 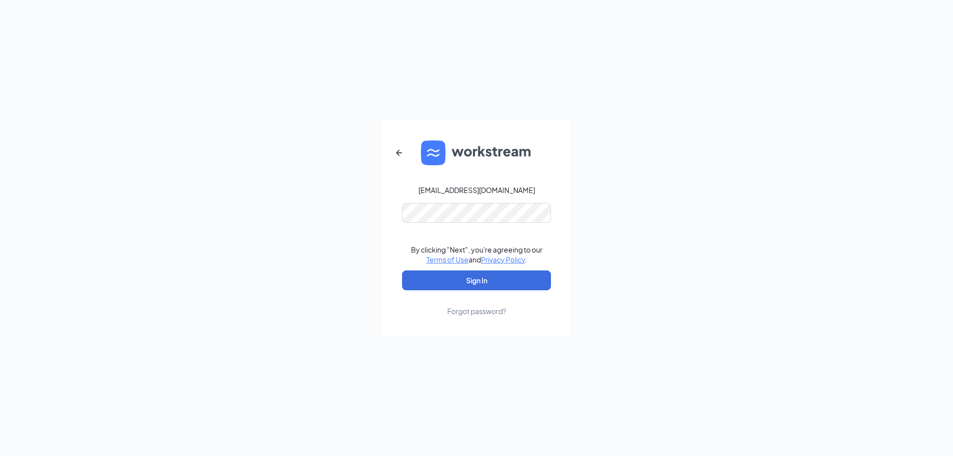 What do you see at coordinates (399, 153) in the screenshot?
I see `button: ArrowLeftNew` at bounding box center [399, 153].